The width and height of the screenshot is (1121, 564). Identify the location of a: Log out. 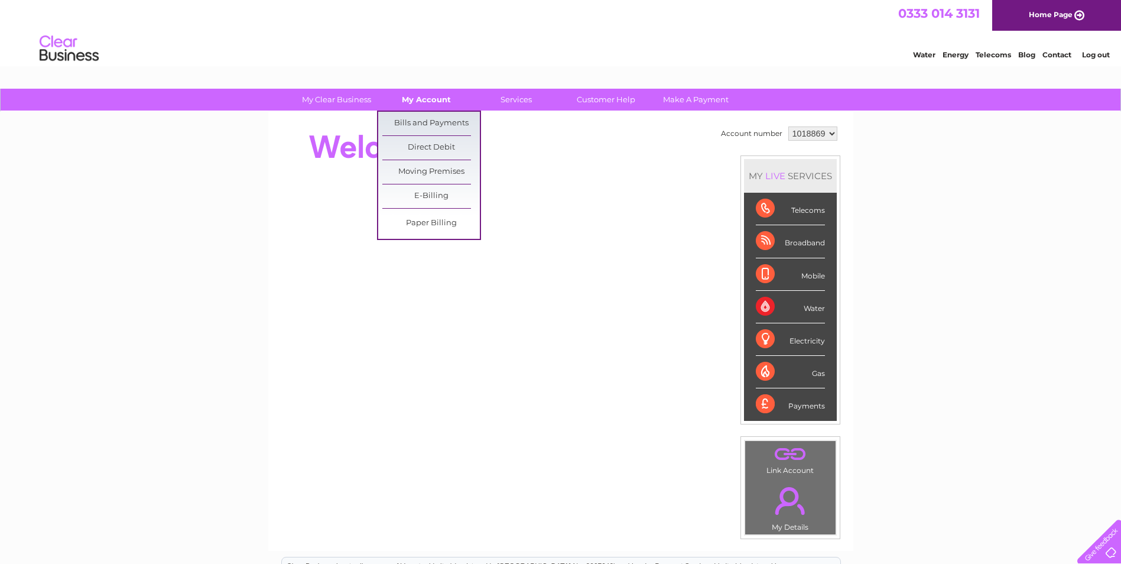
(1096, 54).